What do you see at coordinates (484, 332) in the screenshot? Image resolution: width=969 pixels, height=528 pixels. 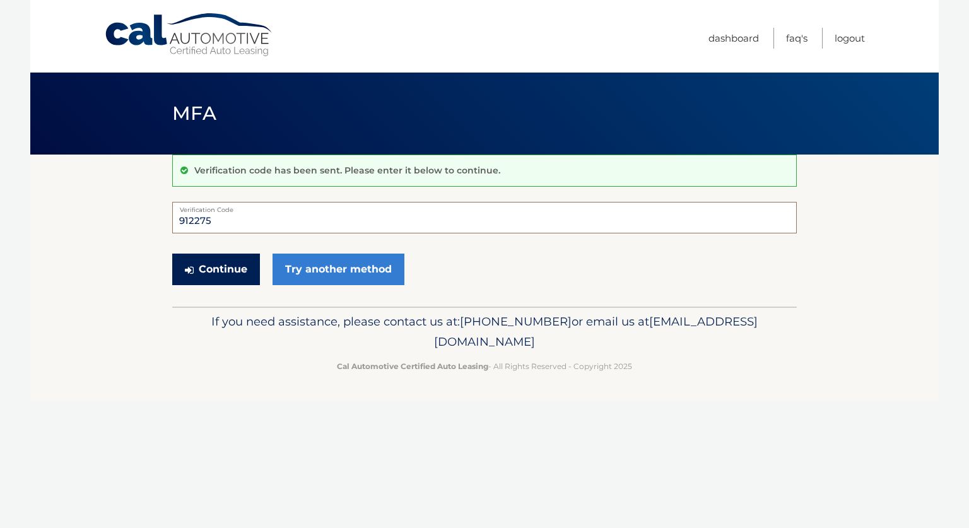 I see `p: If you need assistance, please contact us at: or email us at` at bounding box center [484, 332].